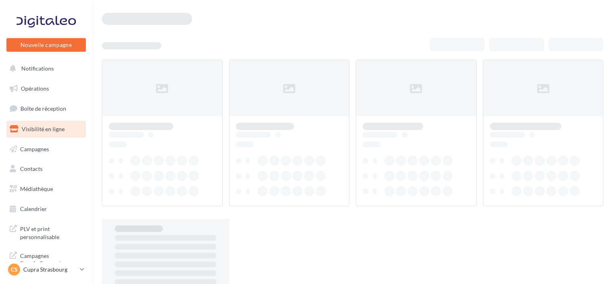 This screenshot has width=613, height=284. What do you see at coordinates (46, 149) in the screenshot?
I see `a: Campagnes` at bounding box center [46, 149].